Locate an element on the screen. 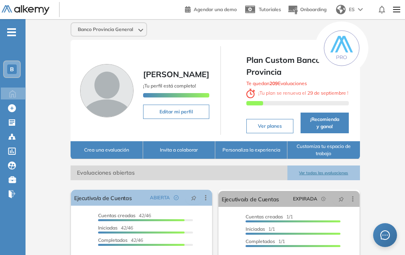 The height and width of the screenshot is (255, 405). span: EXPIRADA is located at coordinates (305, 199).